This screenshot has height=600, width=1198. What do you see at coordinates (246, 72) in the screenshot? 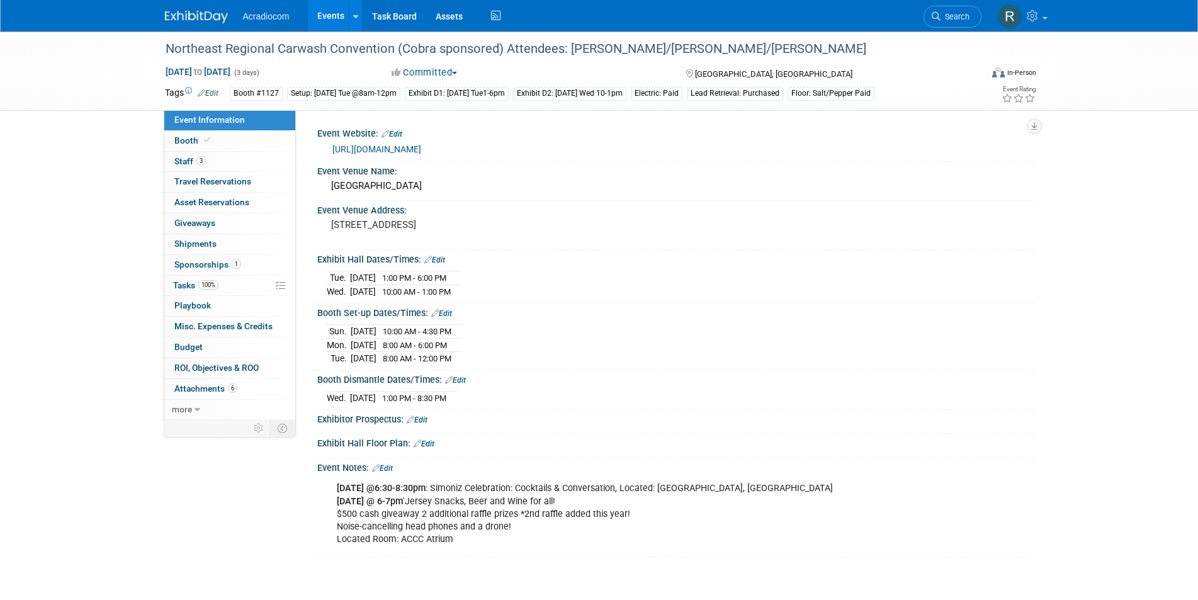
I see `span: (3 days)` at bounding box center [246, 72].